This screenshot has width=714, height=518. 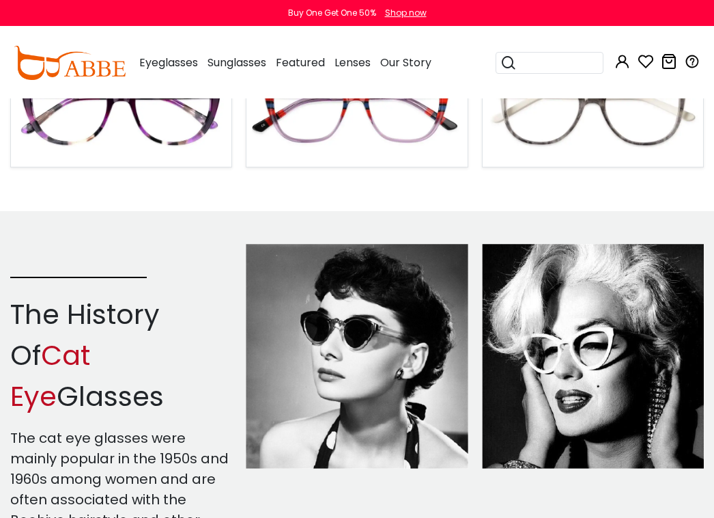 I want to click on span: Lenses, so click(x=352, y=62).